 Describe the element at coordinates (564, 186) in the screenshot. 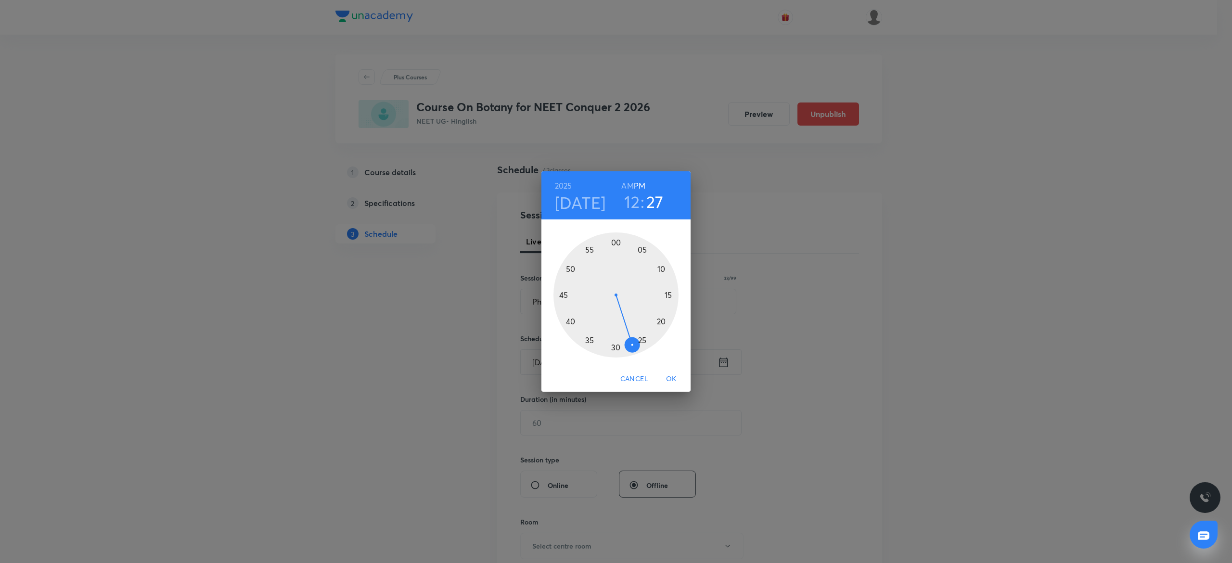

I see `button: 2025` at that location.